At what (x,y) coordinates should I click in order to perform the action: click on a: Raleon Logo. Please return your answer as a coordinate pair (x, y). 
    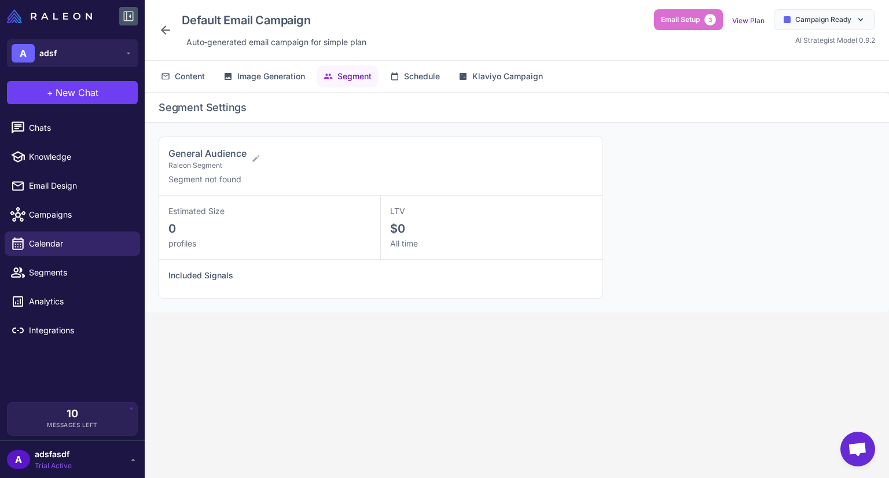
    Looking at the image, I should click on (51, 16).